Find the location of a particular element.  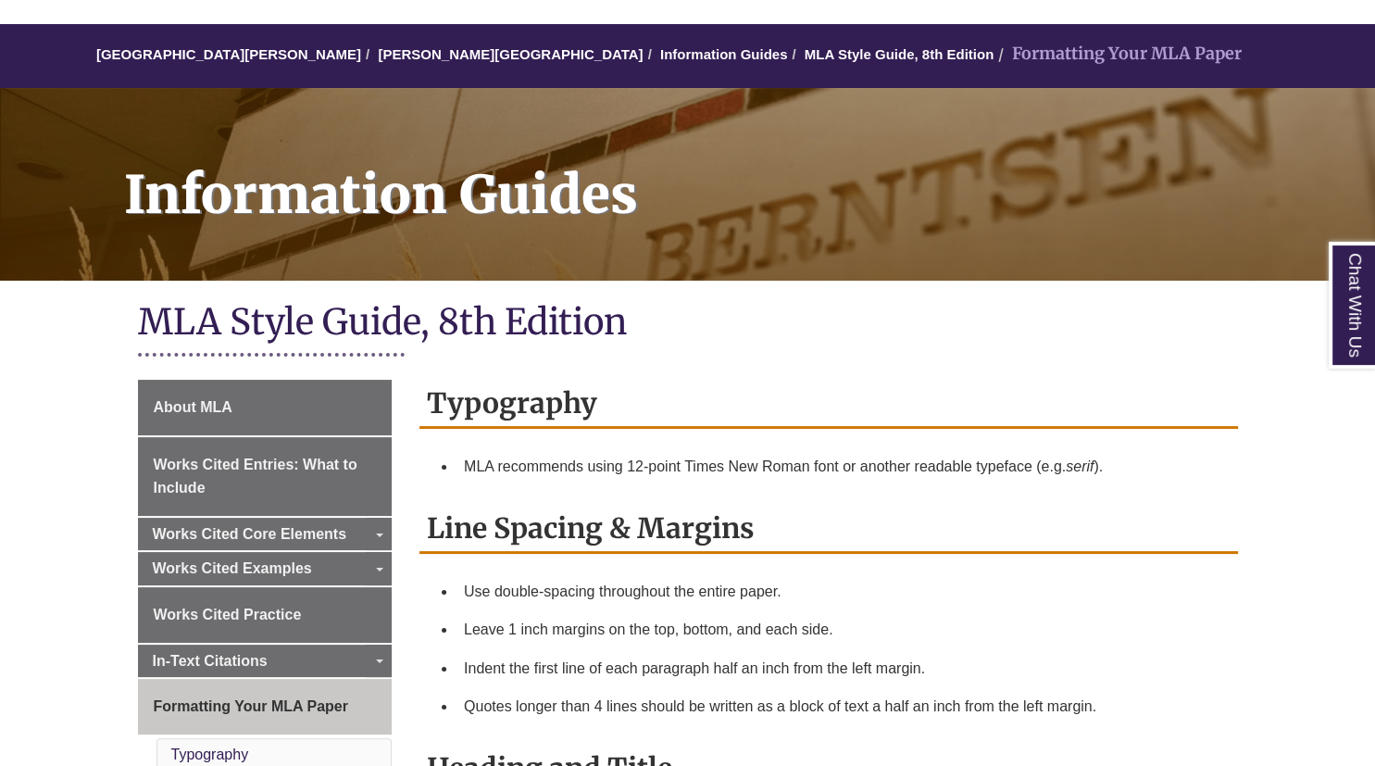

a: Works Cited Practice is located at coordinates (265, 615).